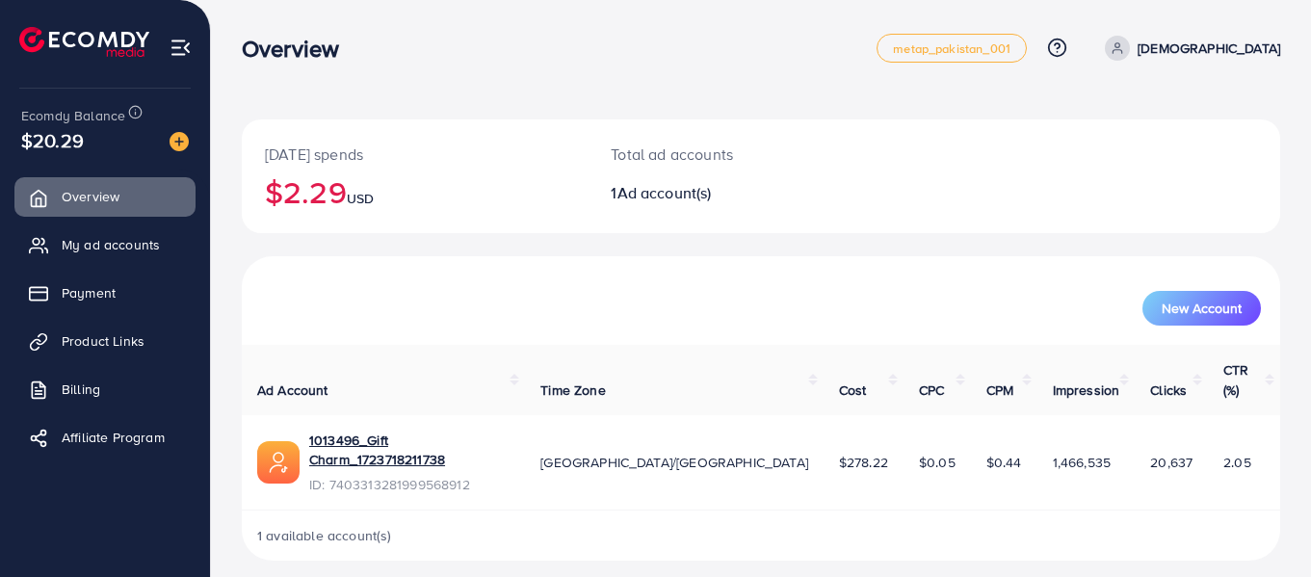 The width and height of the screenshot is (1311, 577). I want to click on img: ic-ads-acc.e4c84228.svg, so click(278, 462).